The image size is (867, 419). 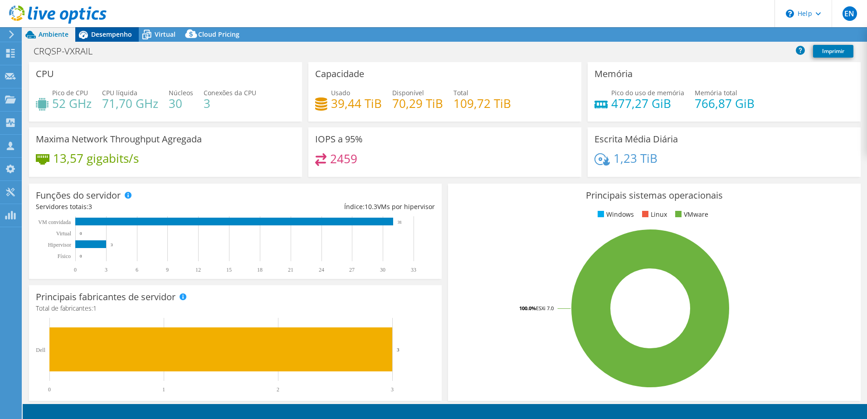 I want to click on span: Pico de CPU, so click(x=70, y=92).